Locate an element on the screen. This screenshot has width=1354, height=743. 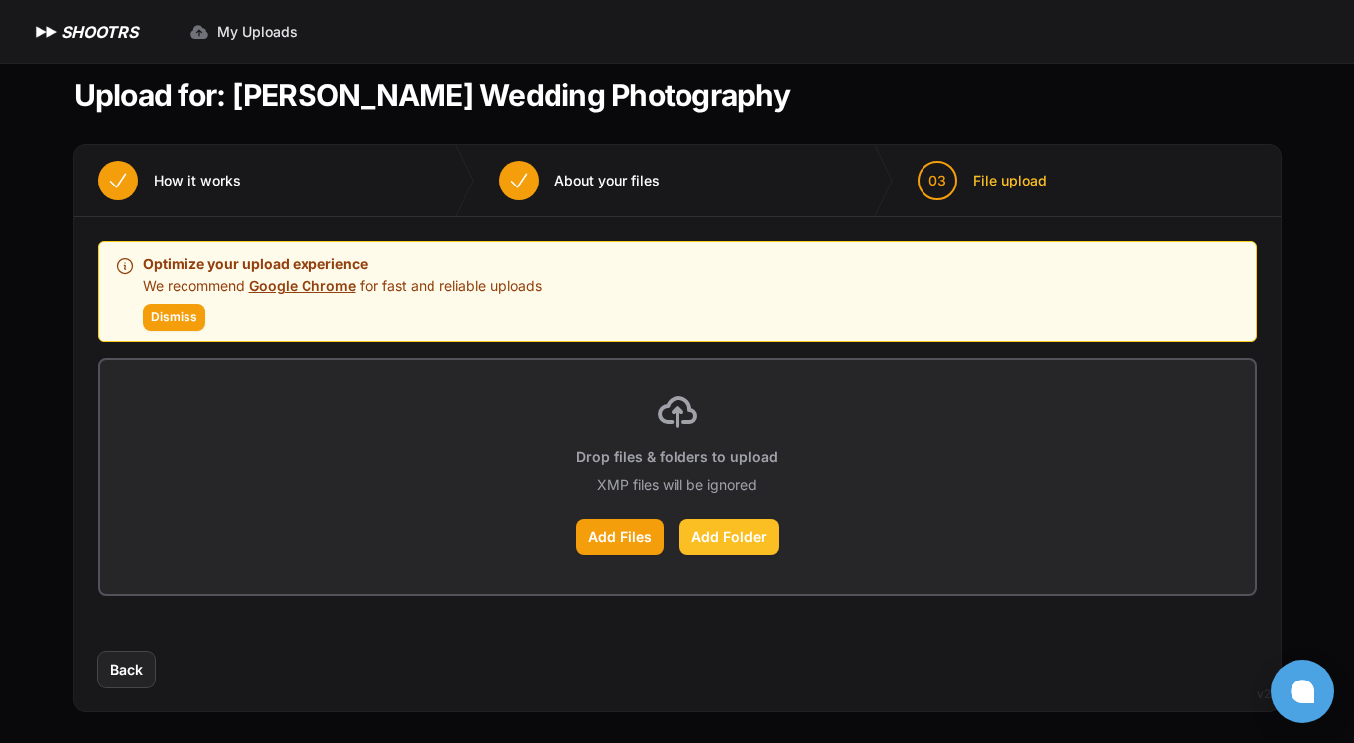
span: How it works is located at coordinates (197, 181).